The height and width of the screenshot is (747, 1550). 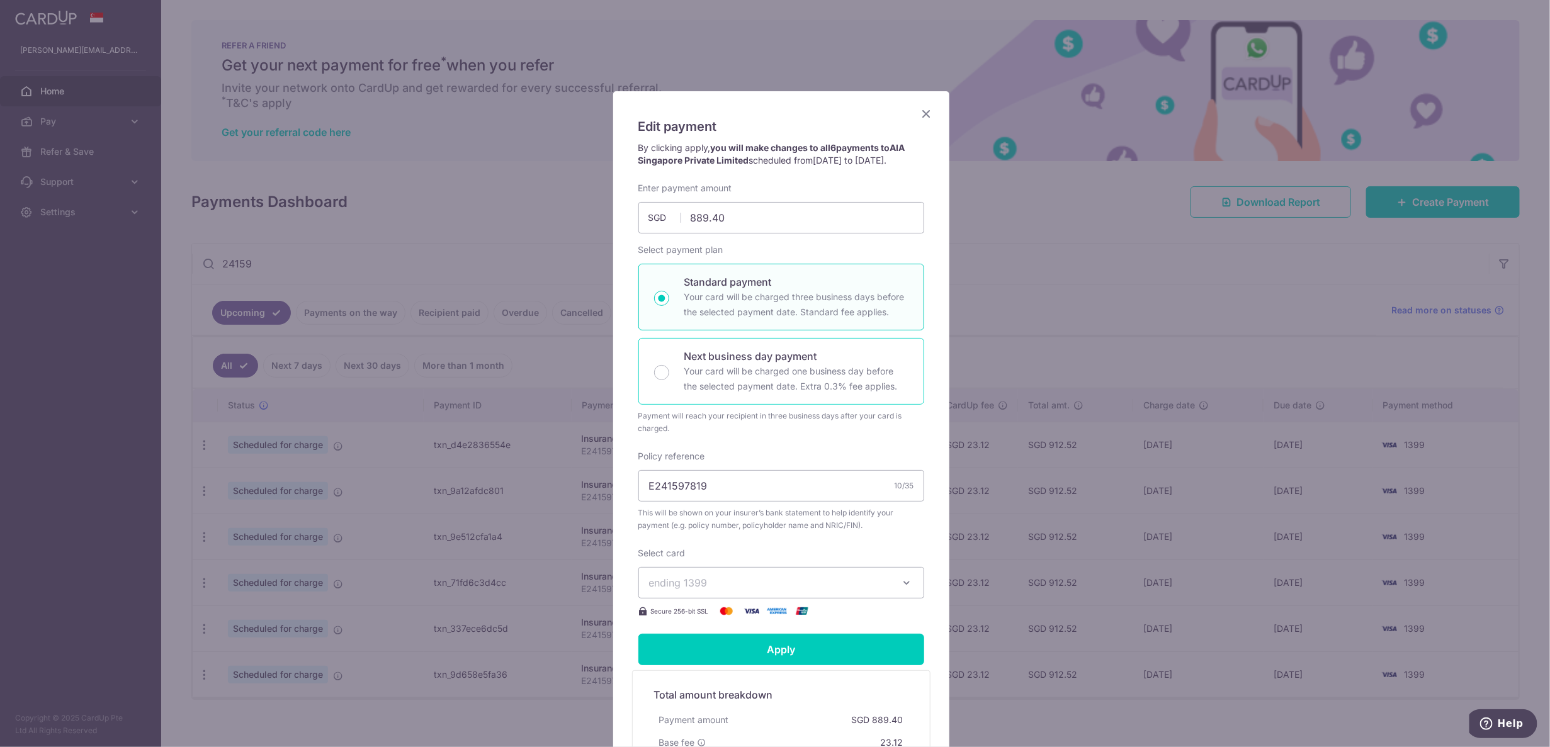 What do you see at coordinates (797, 305) in the screenshot?
I see `p: Your card will be charged three business days before the selected payment date. Standard fee appl...` at bounding box center [797, 305].